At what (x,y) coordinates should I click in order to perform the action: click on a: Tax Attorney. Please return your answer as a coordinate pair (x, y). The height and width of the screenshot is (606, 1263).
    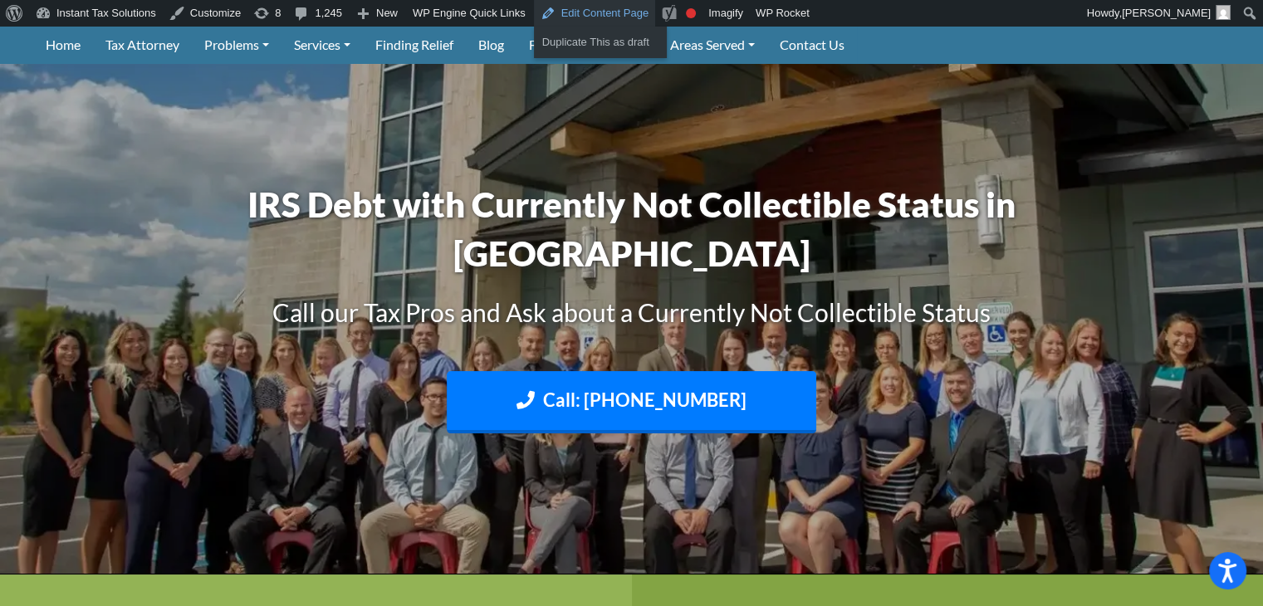
    Looking at the image, I should click on (142, 44).